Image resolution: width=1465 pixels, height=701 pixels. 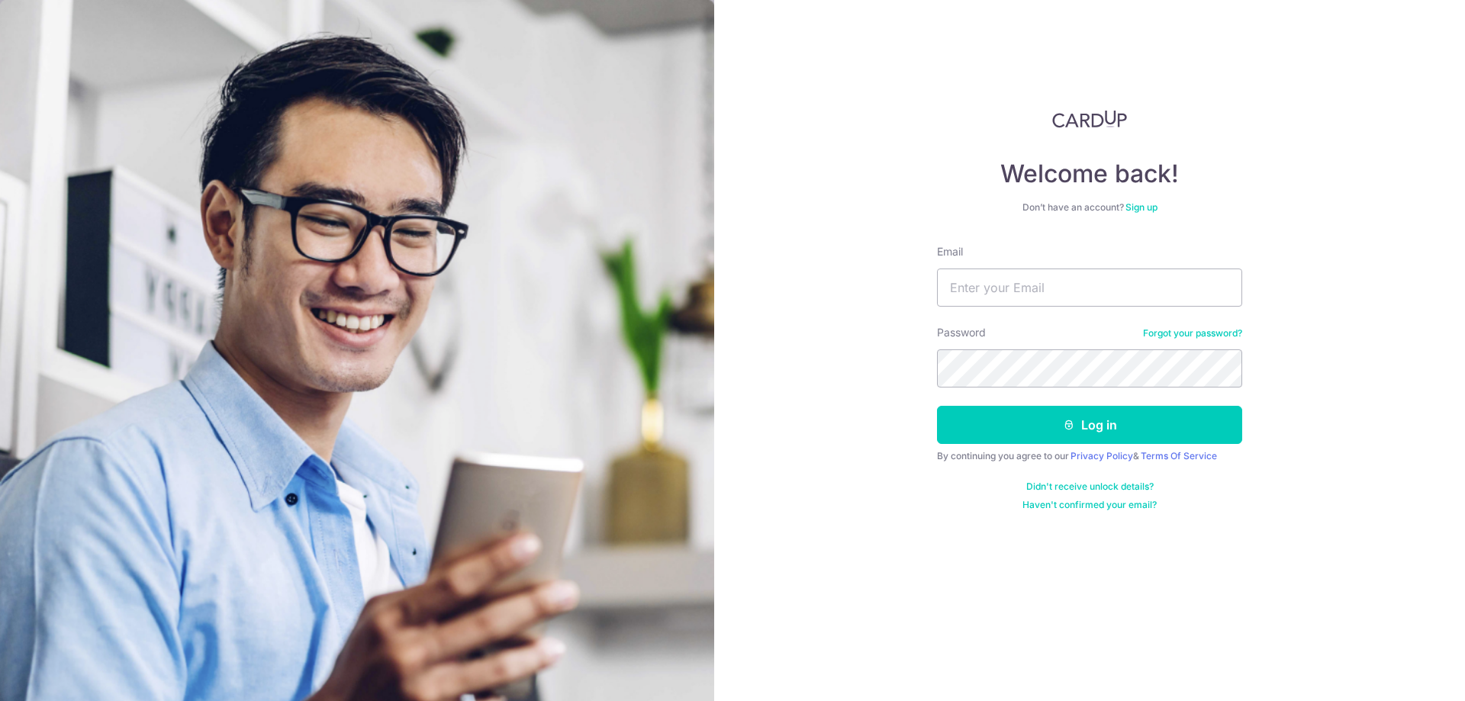 I want to click on a: Terms Of Service, so click(x=1179, y=456).